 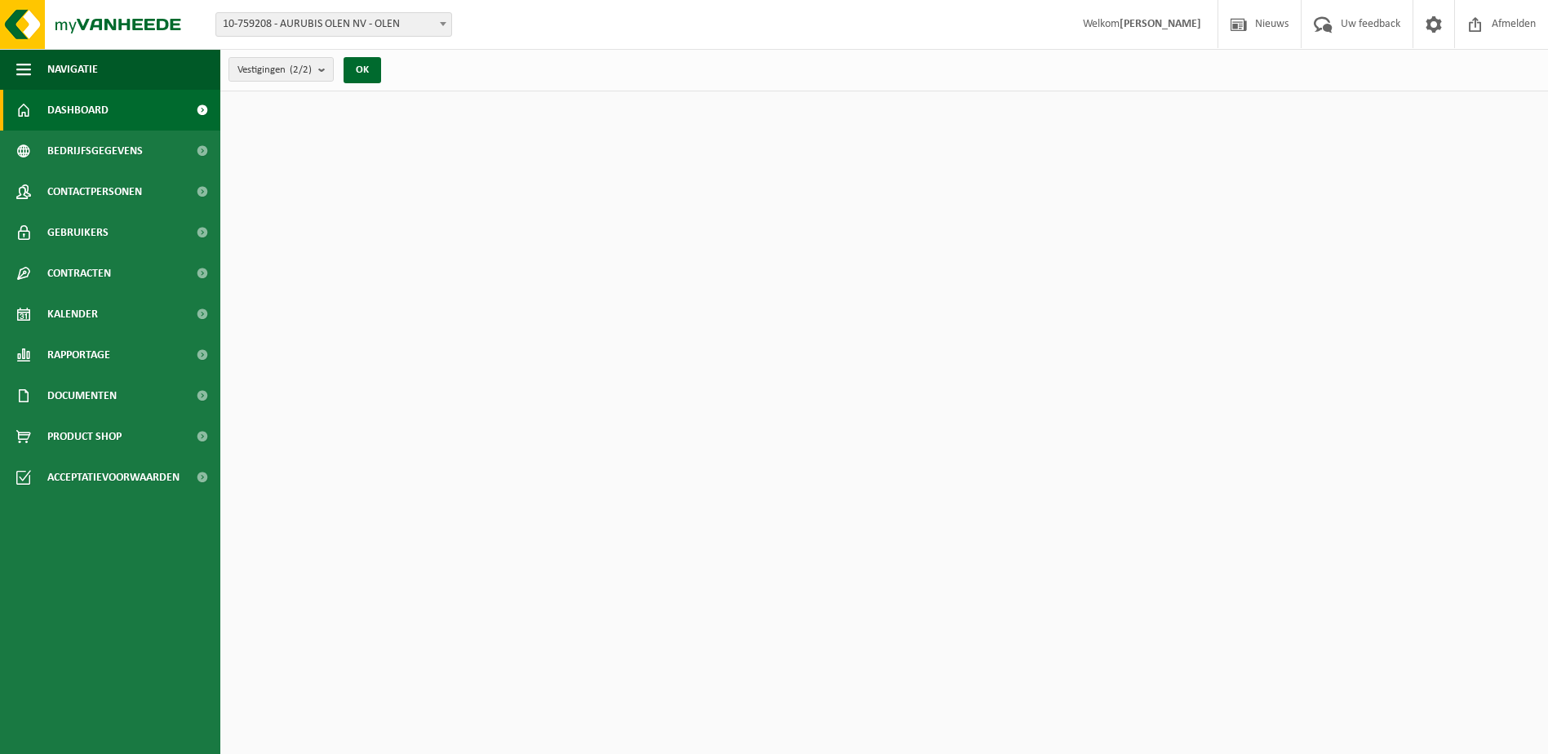 I want to click on count: (2/2), so click(x=300, y=69).